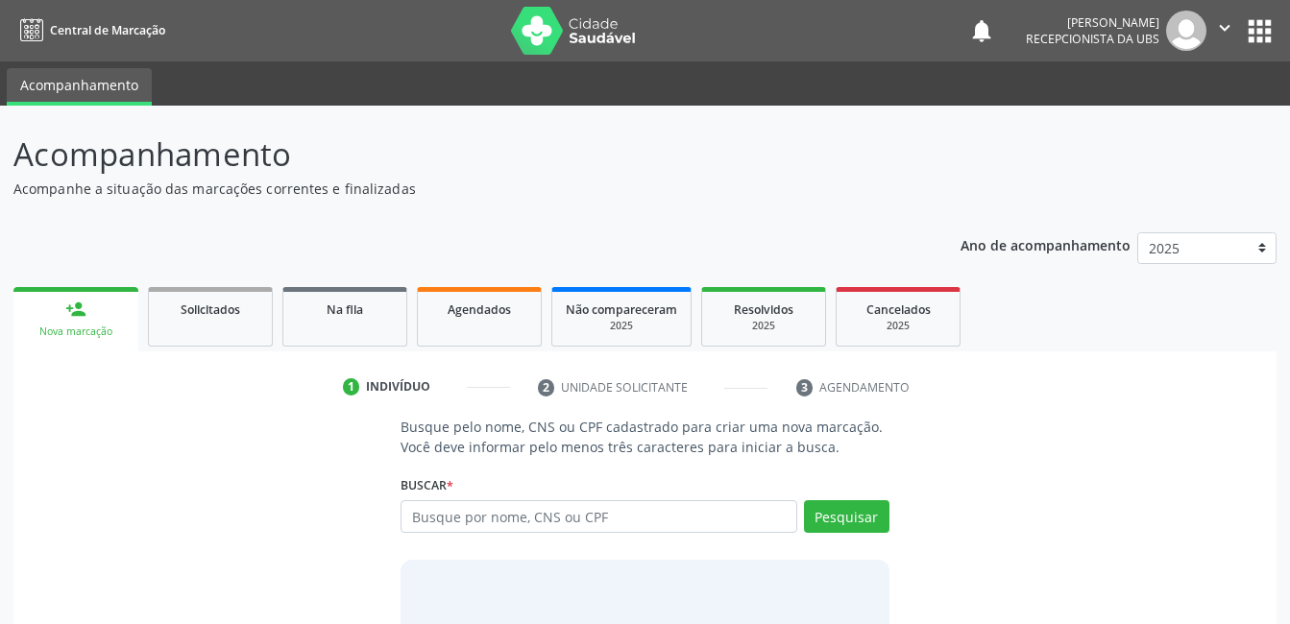 The image size is (1290, 624). What do you see at coordinates (982, 31) in the screenshot?
I see `button: notifications` at bounding box center [982, 31].